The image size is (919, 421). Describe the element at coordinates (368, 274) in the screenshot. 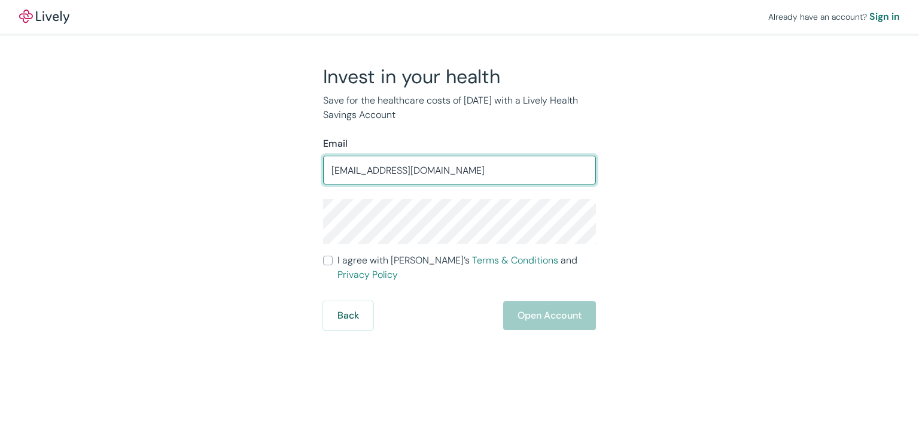

I see `a: Privacy Policy` at that location.